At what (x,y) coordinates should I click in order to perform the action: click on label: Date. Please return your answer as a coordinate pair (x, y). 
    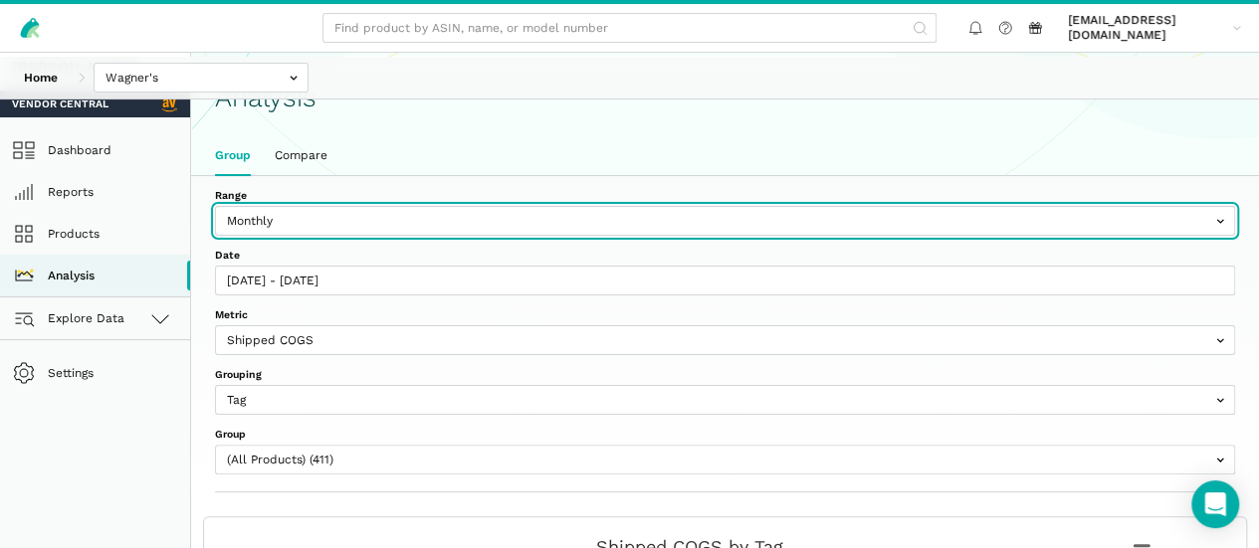
    Looking at the image, I should click on (724, 255).